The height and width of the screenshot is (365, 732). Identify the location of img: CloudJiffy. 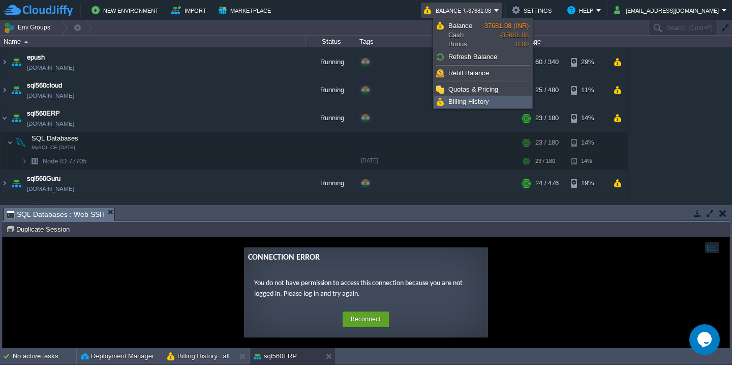
(38, 10).